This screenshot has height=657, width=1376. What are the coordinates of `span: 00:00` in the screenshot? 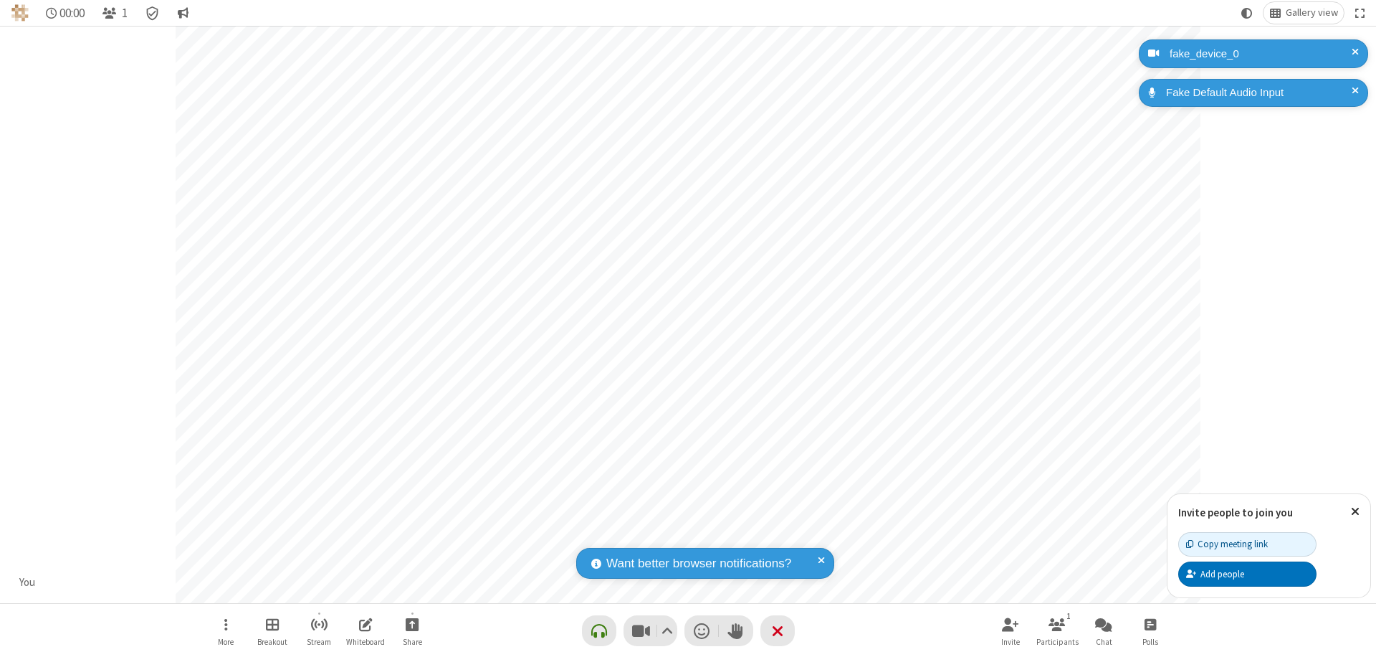 It's located at (72, 13).